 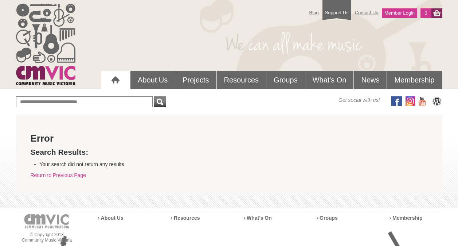 I want to click on p: © Copyright 2013 Community Music Victoria, so click(x=47, y=237).